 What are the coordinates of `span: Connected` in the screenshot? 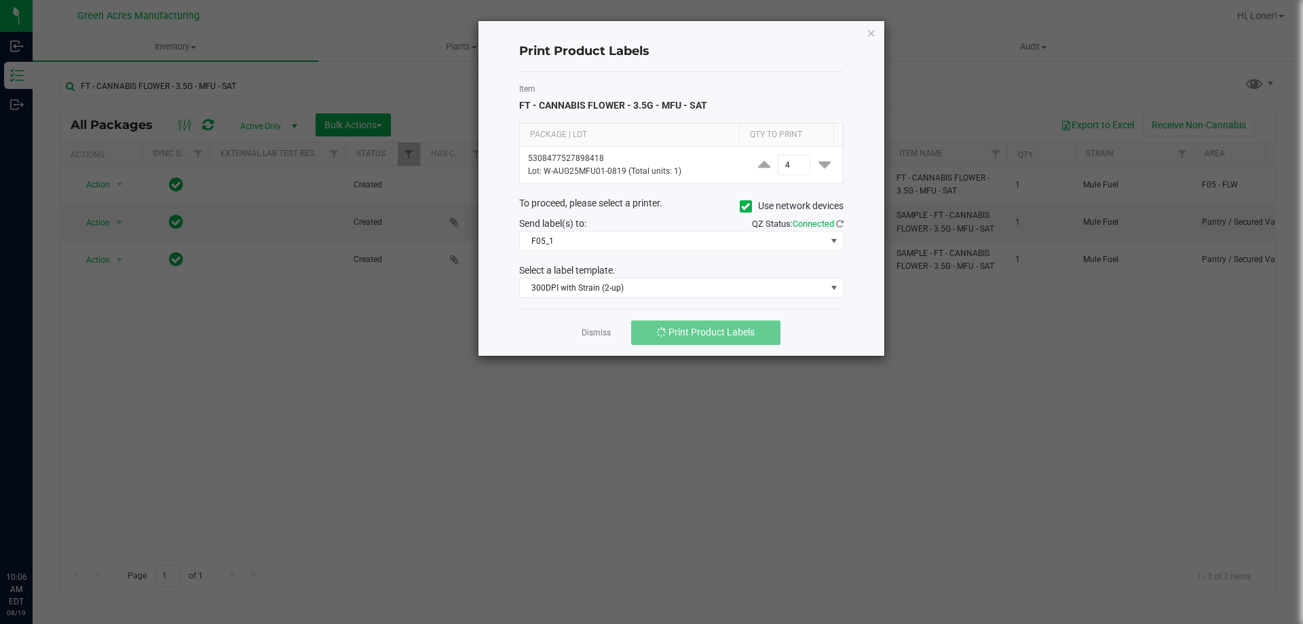 It's located at (813, 223).